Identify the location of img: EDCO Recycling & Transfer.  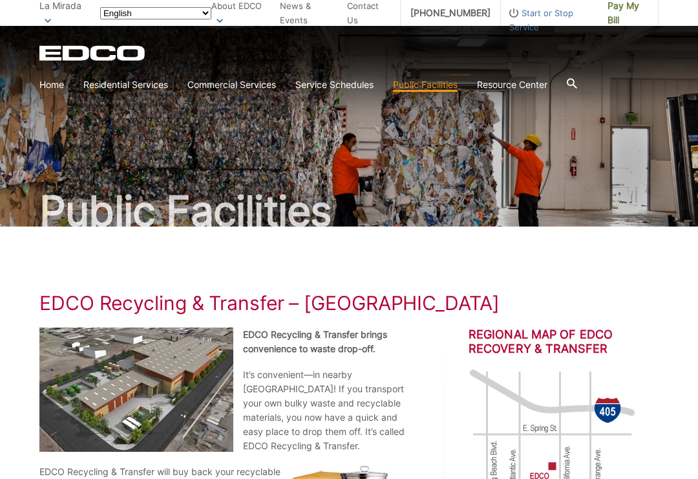
(136, 389).